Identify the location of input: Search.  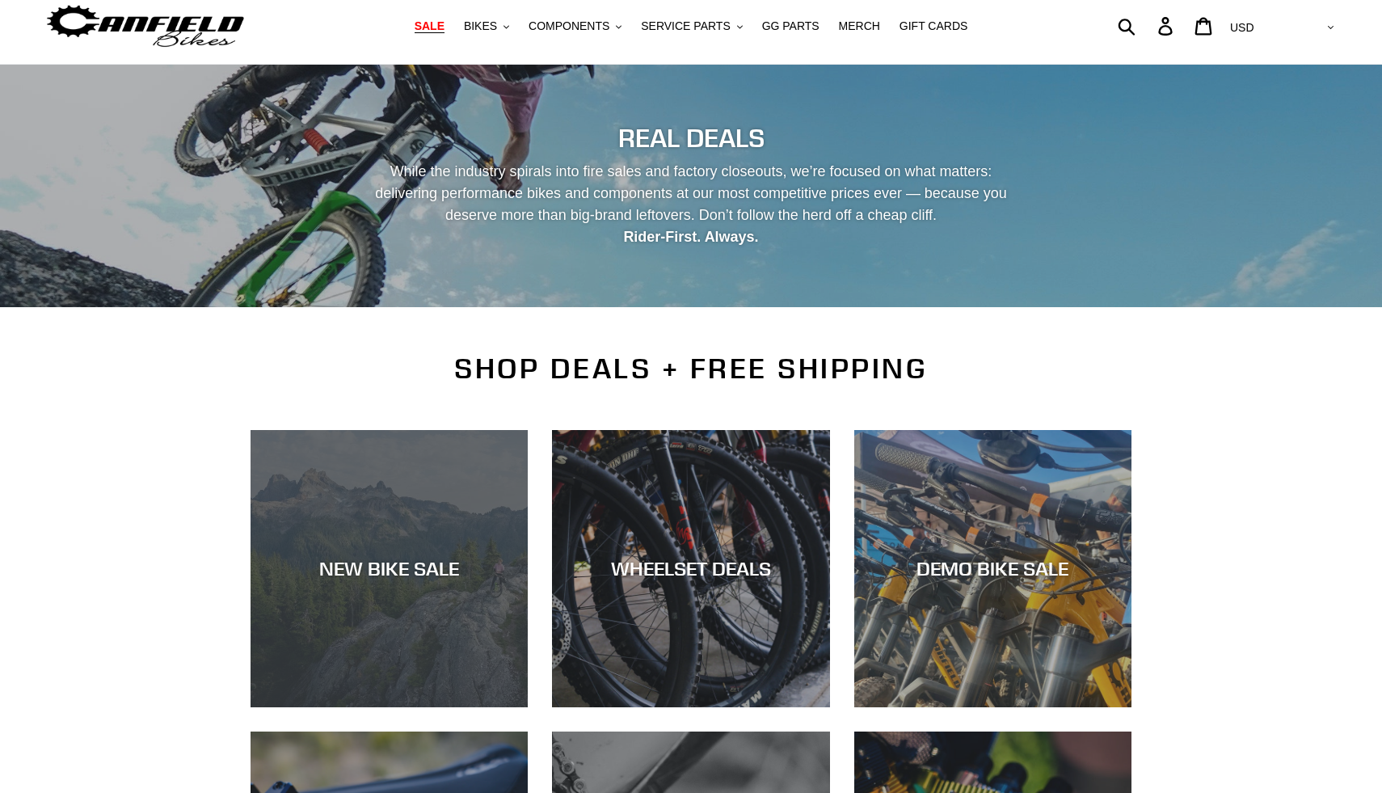
(1147, 26).